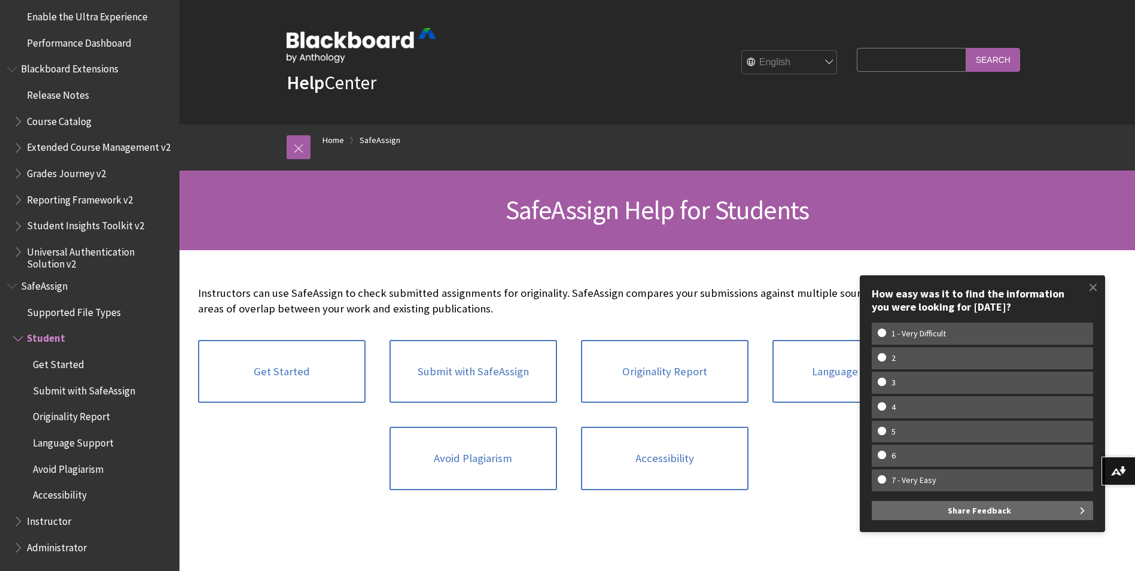 Image resolution: width=1135 pixels, height=571 pixels. I want to click on w-span: 6, so click(893, 455).